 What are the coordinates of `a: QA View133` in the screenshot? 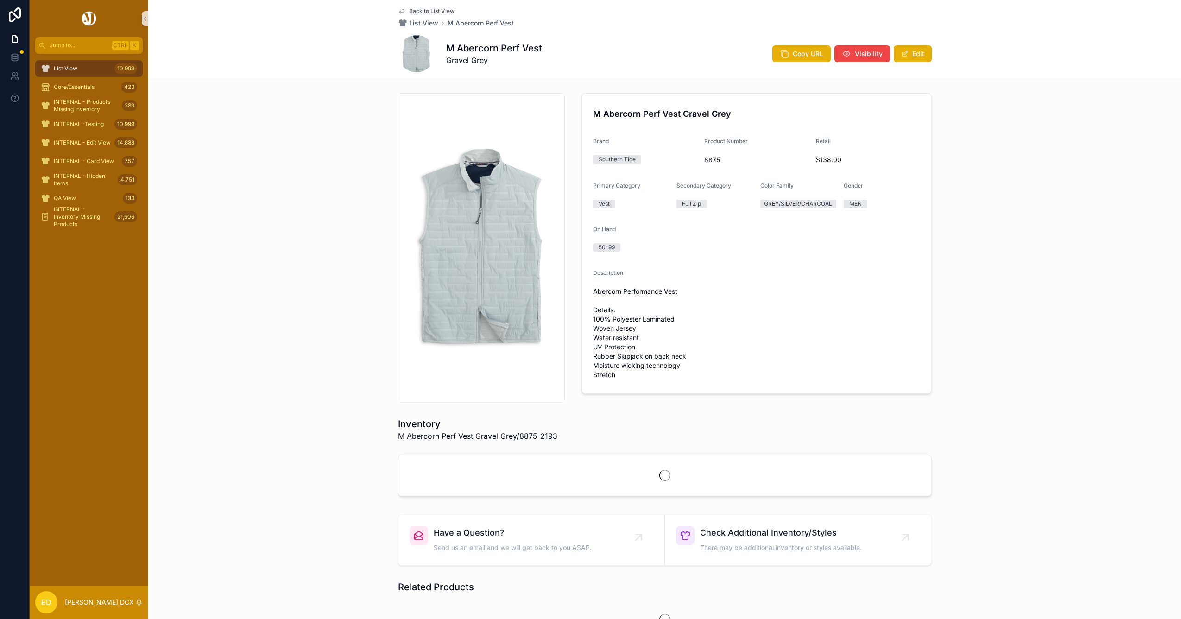 It's located at (89, 198).